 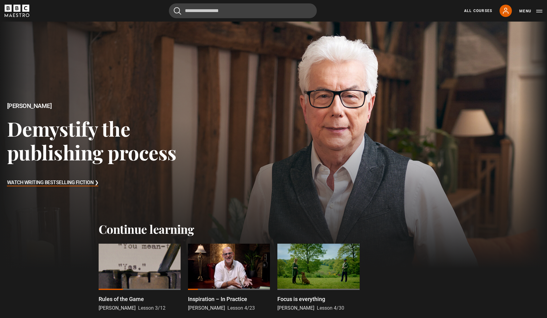 What do you see at coordinates (121, 299) in the screenshot?
I see `p: Rules of the Game` at bounding box center [121, 299].